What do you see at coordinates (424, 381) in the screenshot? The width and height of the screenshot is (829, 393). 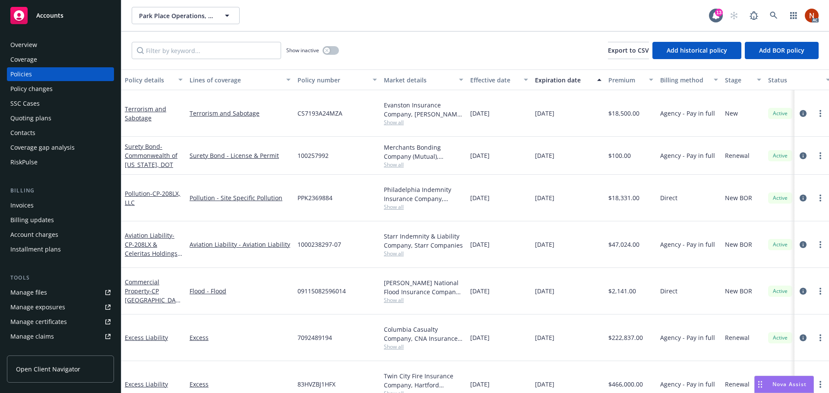 I see `div: Twin City Fire Insurance Company, Hartford Insurance Group` at bounding box center [424, 381].